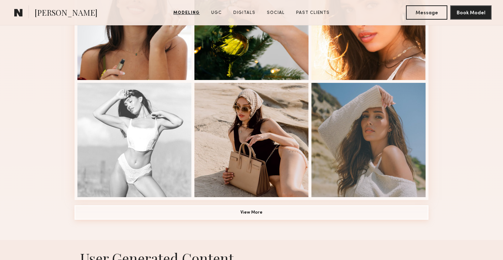 Image resolution: width=503 pixels, height=260 pixels. Describe the element at coordinates (313, 13) in the screenshot. I see `a: Past Clients` at that location.